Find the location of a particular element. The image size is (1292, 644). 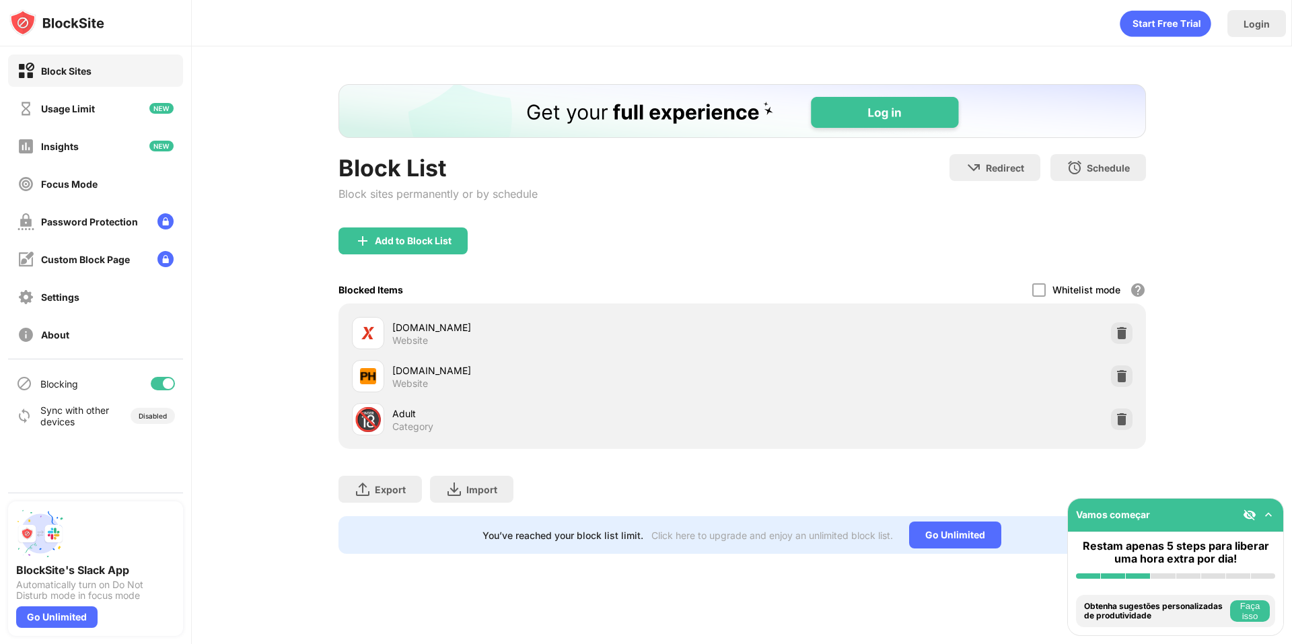

div: Usage Limit is located at coordinates (68, 108).